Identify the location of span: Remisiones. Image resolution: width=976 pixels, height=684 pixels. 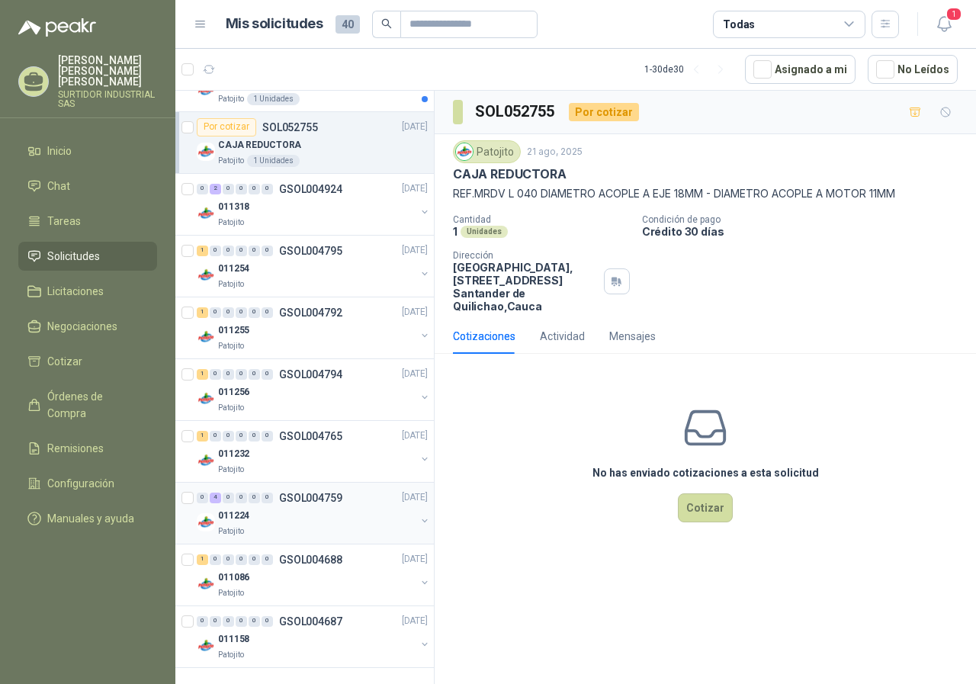
(76, 448).